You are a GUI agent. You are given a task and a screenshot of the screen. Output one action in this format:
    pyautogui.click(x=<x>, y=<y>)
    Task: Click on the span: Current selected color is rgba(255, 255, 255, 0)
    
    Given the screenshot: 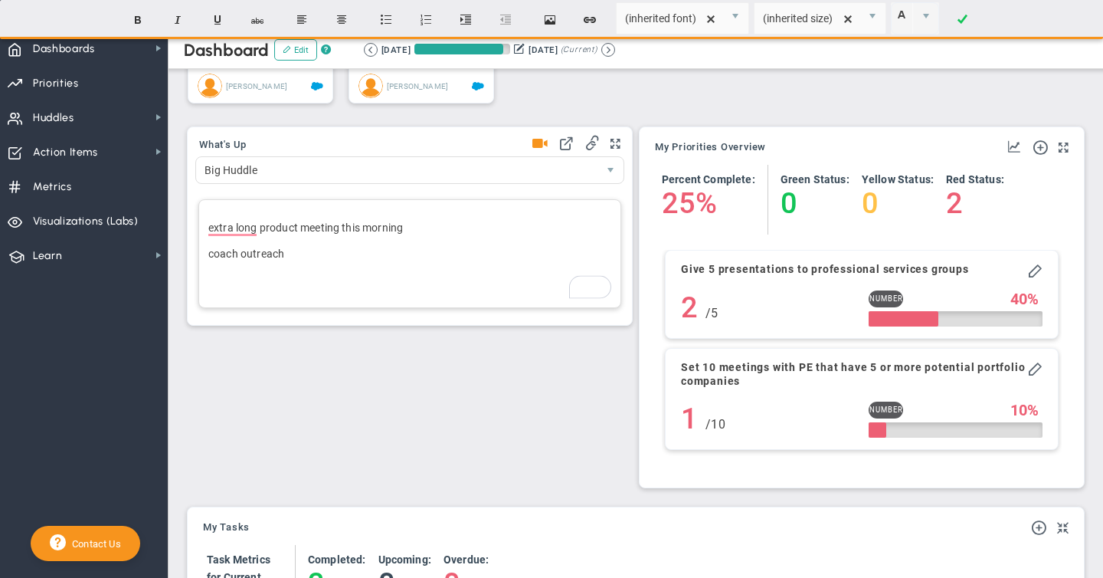 What is the action you would take?
    pyautogui.click(x=915, y=18)
    